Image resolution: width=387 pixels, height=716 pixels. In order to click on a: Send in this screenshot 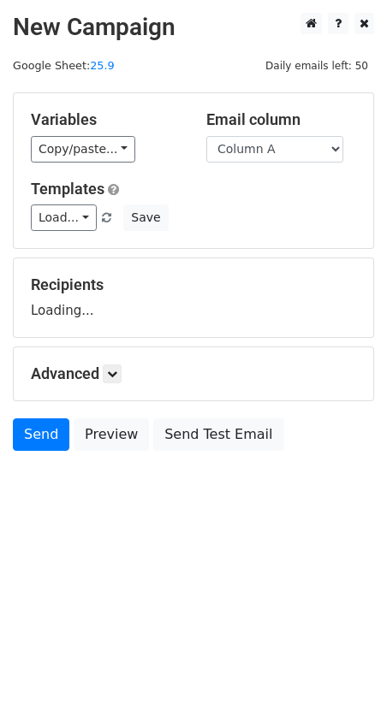, I will do `click(41, 435)`.